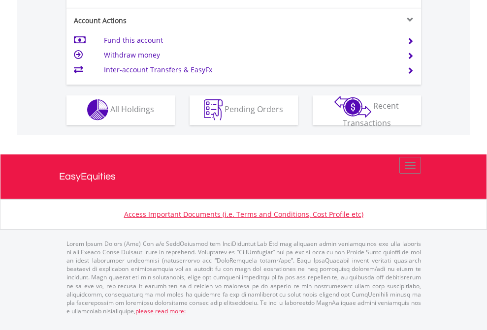 Image resolution: width=487 pixels, height=330 pixels. Describe the element at coordinates (244, 278) in the screenshot. I see `p: Lorem Ipsum Dolors (Ame) Con a/e SeddOeiusmod tem InciDiduntut Lab Etd mag aliquaen admin veniamq...` at that location.